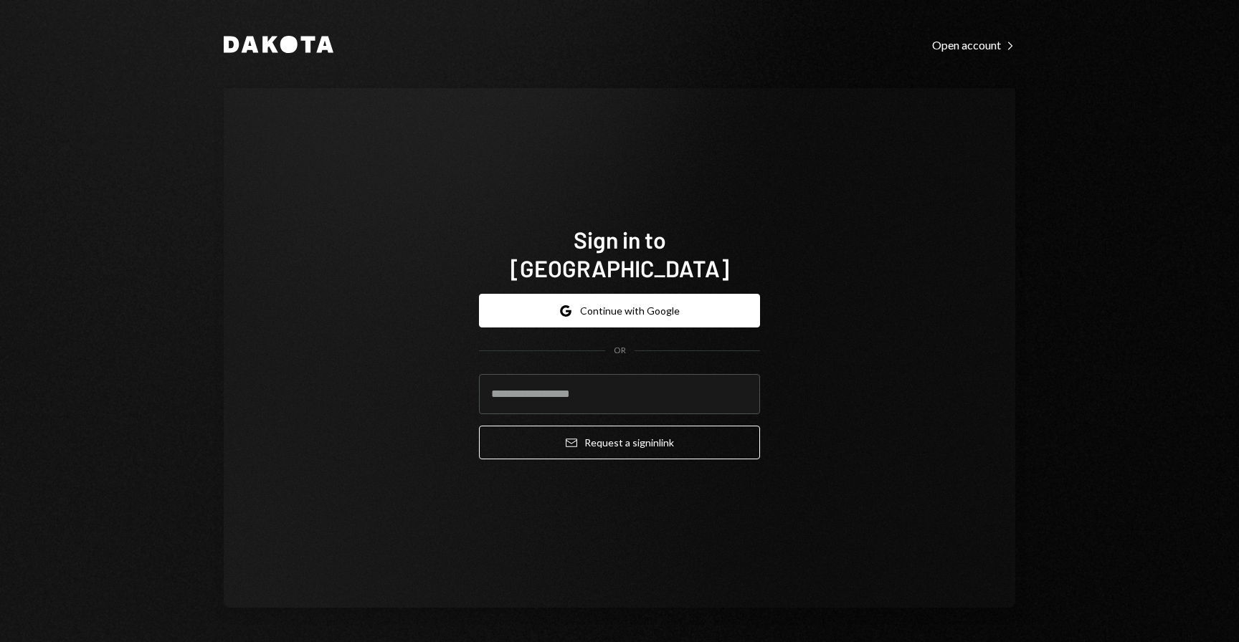  What do you see at coordinates (973, 44) in the screenshot?
I see `a: Open account` at bounding box center [973, 44].